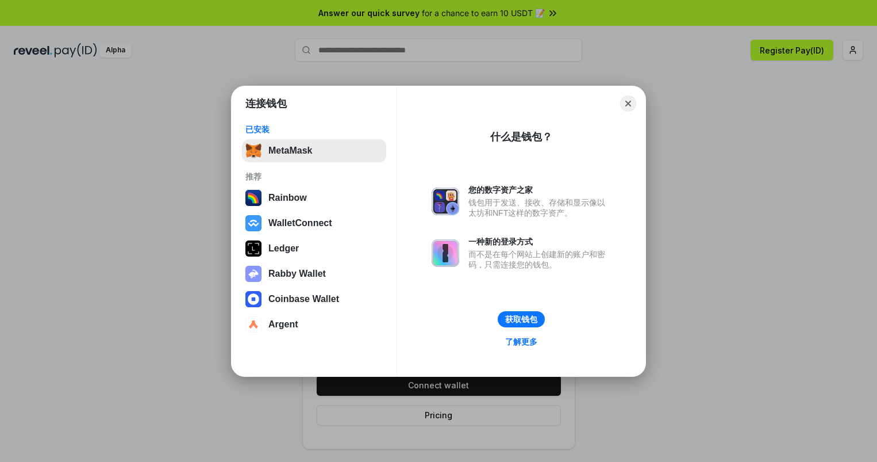 This screenshot has height=462, width=877. Describe the element at coordinates (540, 242) in the screenshot. I see `div: 一种新的登录方式` at that location.